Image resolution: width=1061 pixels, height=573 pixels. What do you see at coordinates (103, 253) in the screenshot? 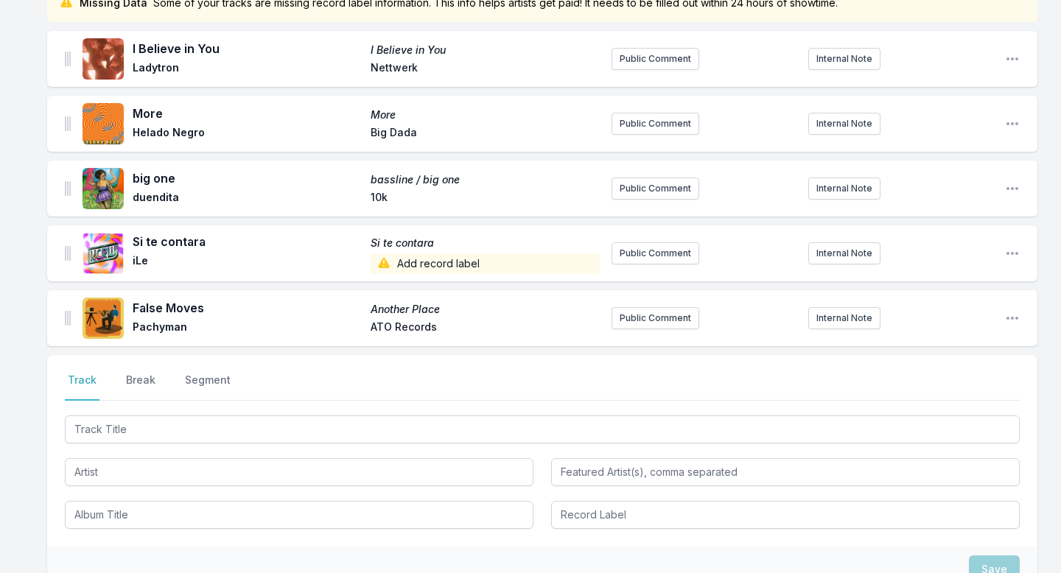
I see `img: Si te contara` at bounding box center [103, 253].